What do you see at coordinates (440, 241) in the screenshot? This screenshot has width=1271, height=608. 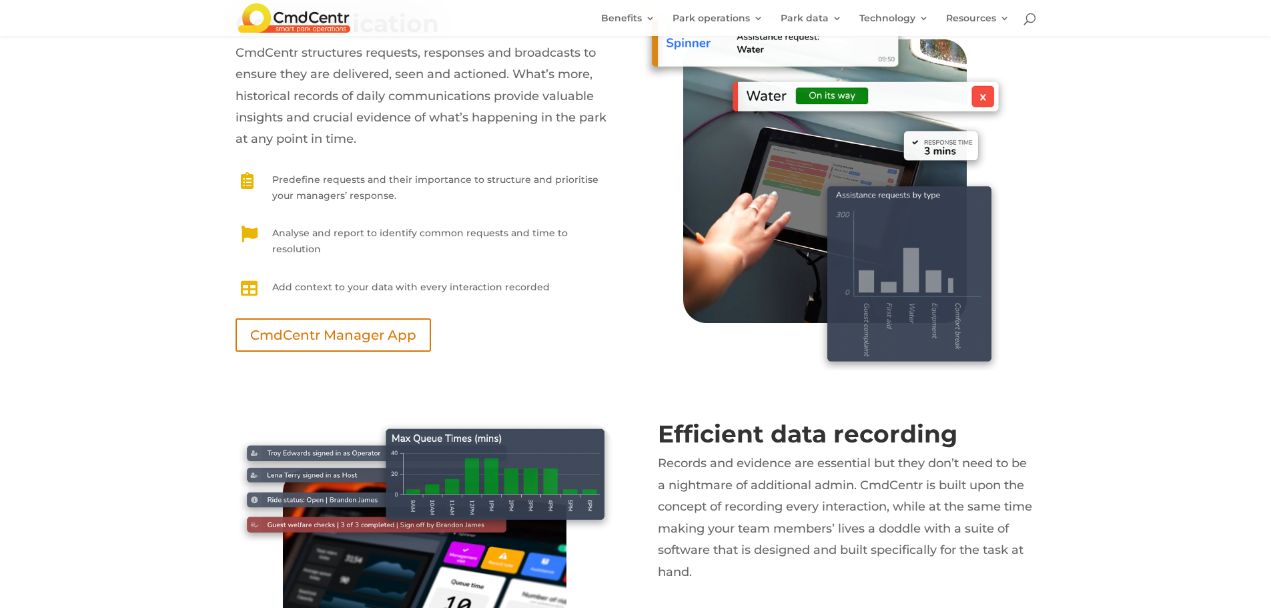 I see `p: Analyse and report to identify common requests and time to resolution` at bounding box center [440, 241].